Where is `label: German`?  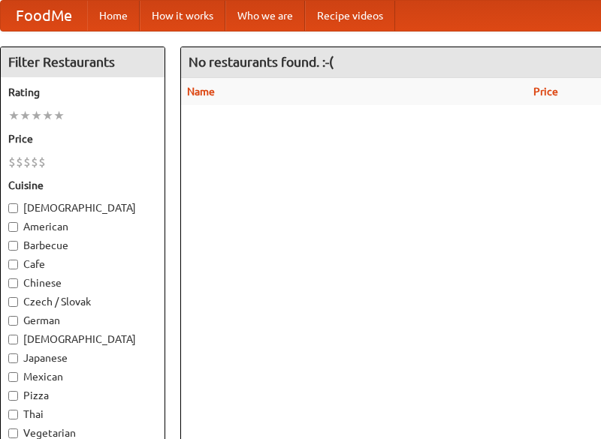 label: German is located at coordinates (83, 321).